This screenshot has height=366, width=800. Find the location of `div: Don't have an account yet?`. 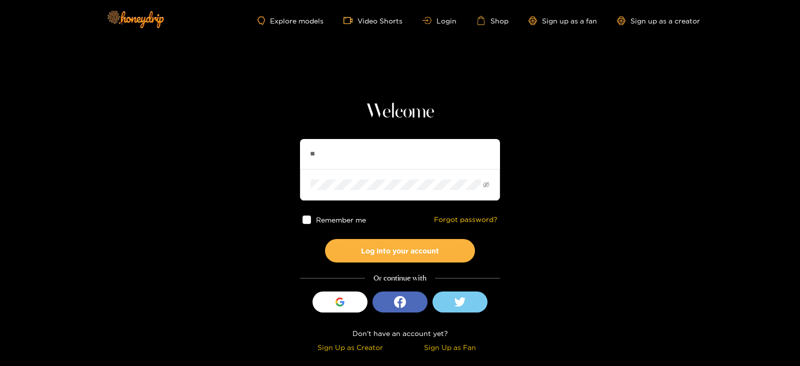

div: Don't have an account yet? is located at coordinates (400, 333).